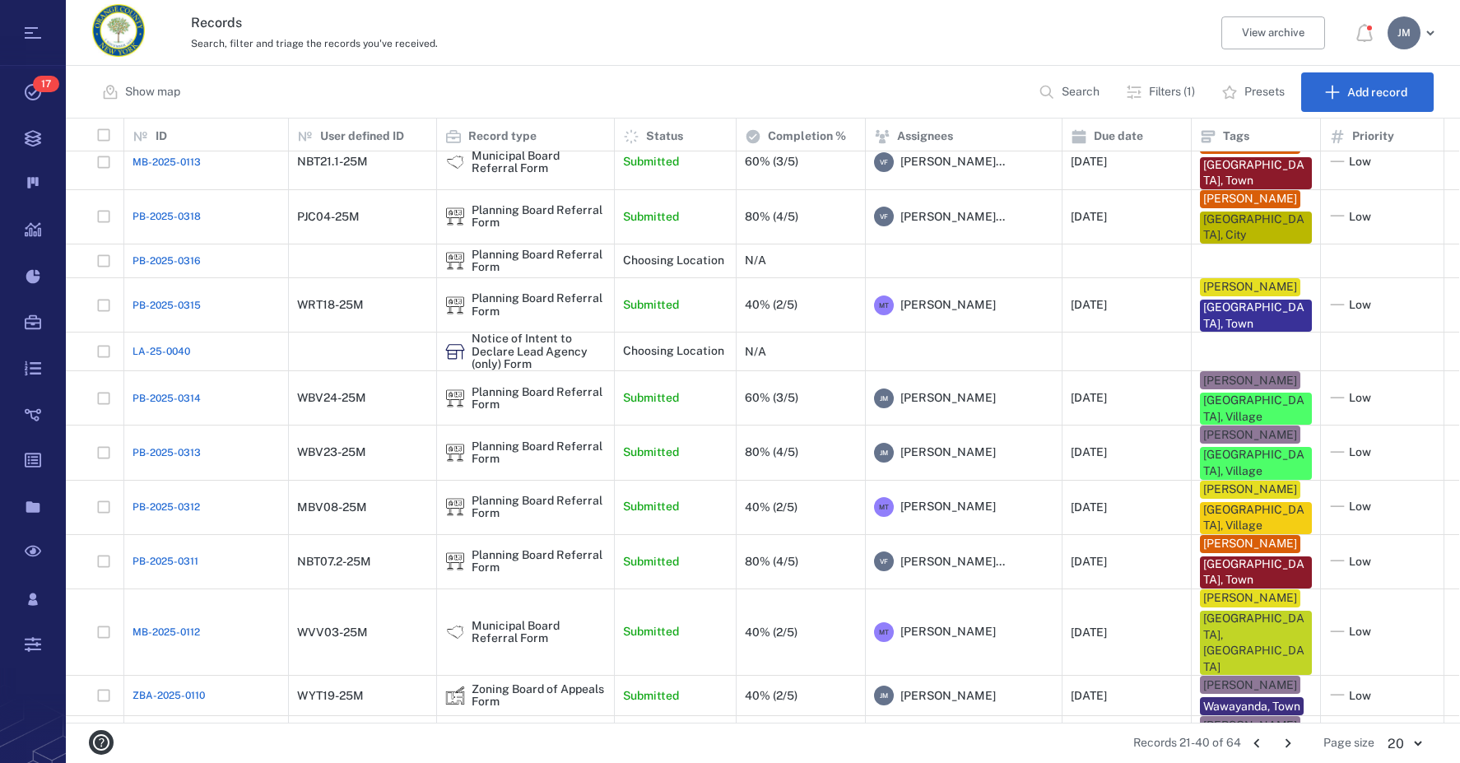 This screenshot has height=763, width=1460. I want to click on div: WVV03-25M, so click(333, 632).